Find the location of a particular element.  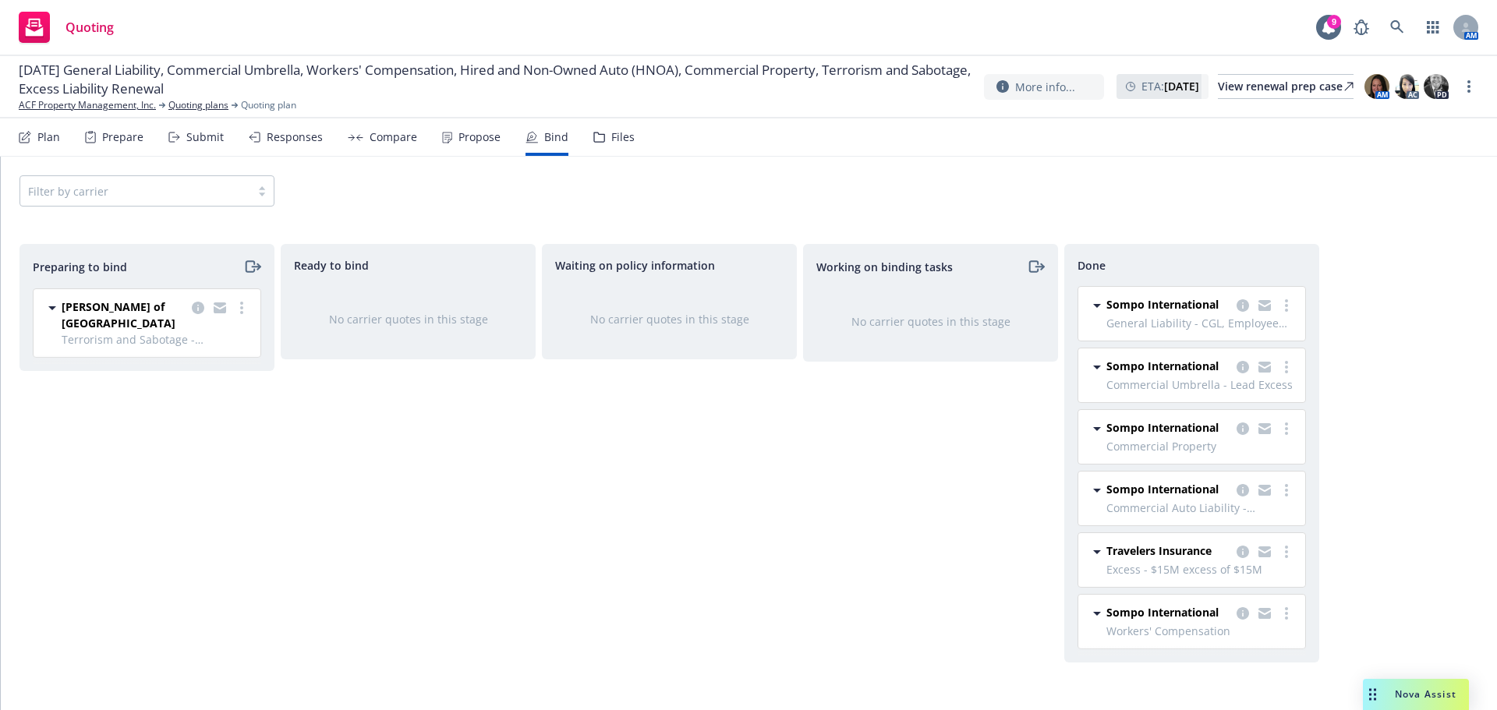

div: View renewal prep case is located at coordinates (1286, 87).